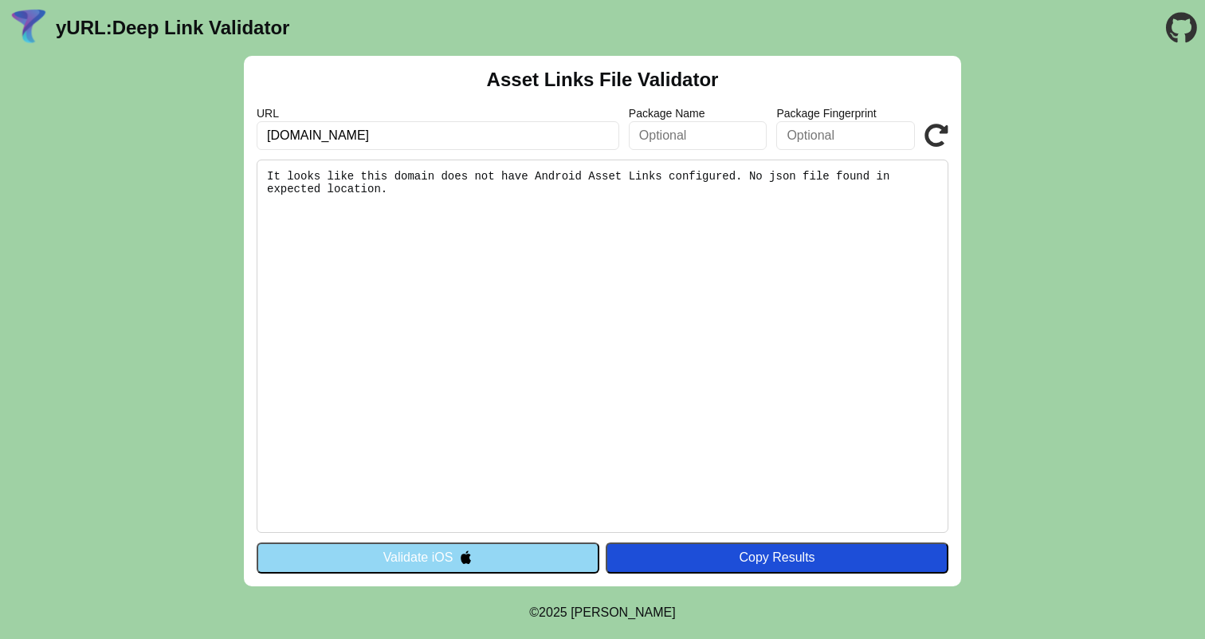 The image size is (1205, 639). What do you see at coordinates (777, 557) in the screenshot?
I see `button: Copy Results` at bounding box center [777, 557].